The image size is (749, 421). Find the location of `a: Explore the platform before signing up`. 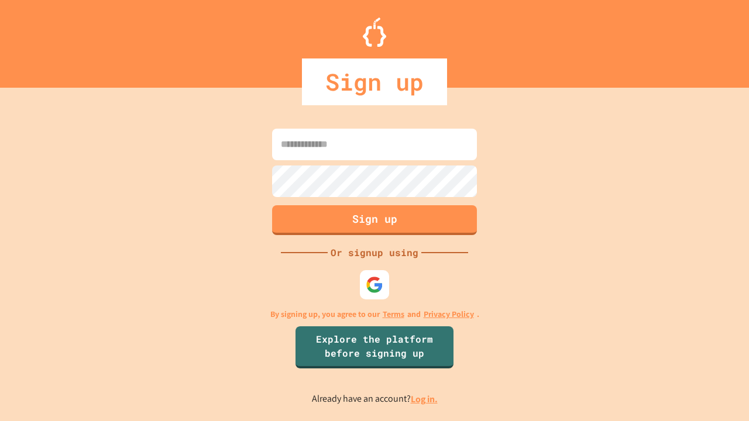

a: Explore the platform before signing up is located at coordinates (374, 347).